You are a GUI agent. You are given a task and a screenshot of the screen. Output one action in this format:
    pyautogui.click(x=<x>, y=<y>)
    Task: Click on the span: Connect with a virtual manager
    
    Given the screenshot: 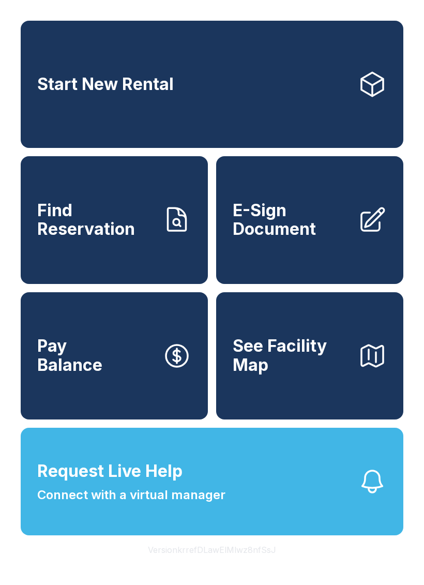 What is the action you would take?
    pyautogui.click(x=131, y=495)
    